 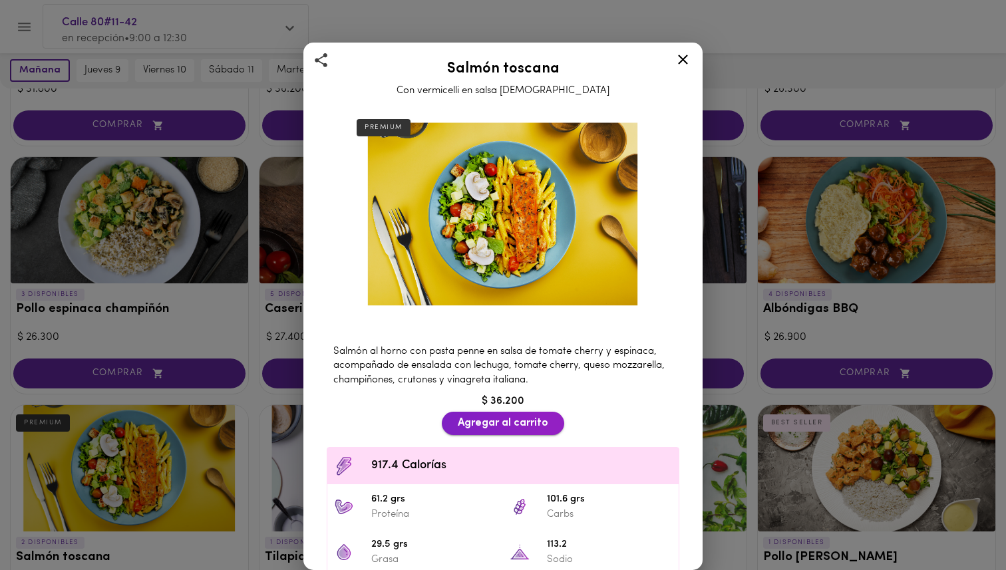 I want to click on p: Proteína, so click(x=434, y=514).